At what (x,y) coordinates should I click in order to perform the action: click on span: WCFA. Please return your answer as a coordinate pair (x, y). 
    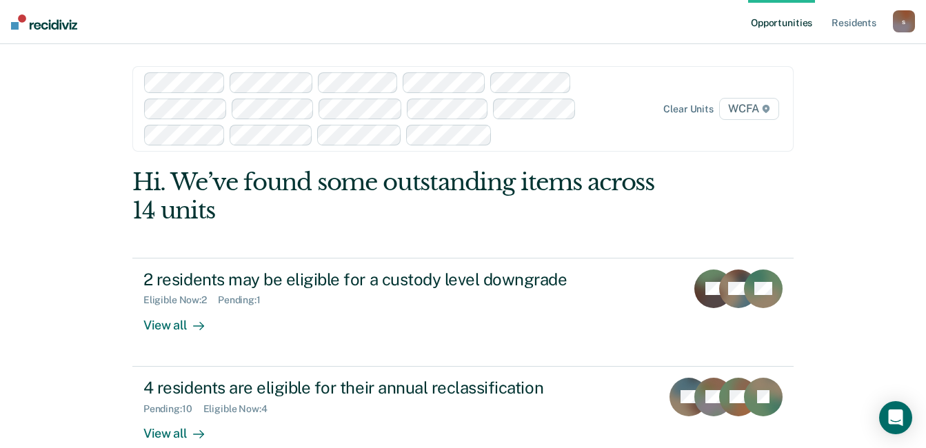
    Looking at the image, I should click on (749, 109).